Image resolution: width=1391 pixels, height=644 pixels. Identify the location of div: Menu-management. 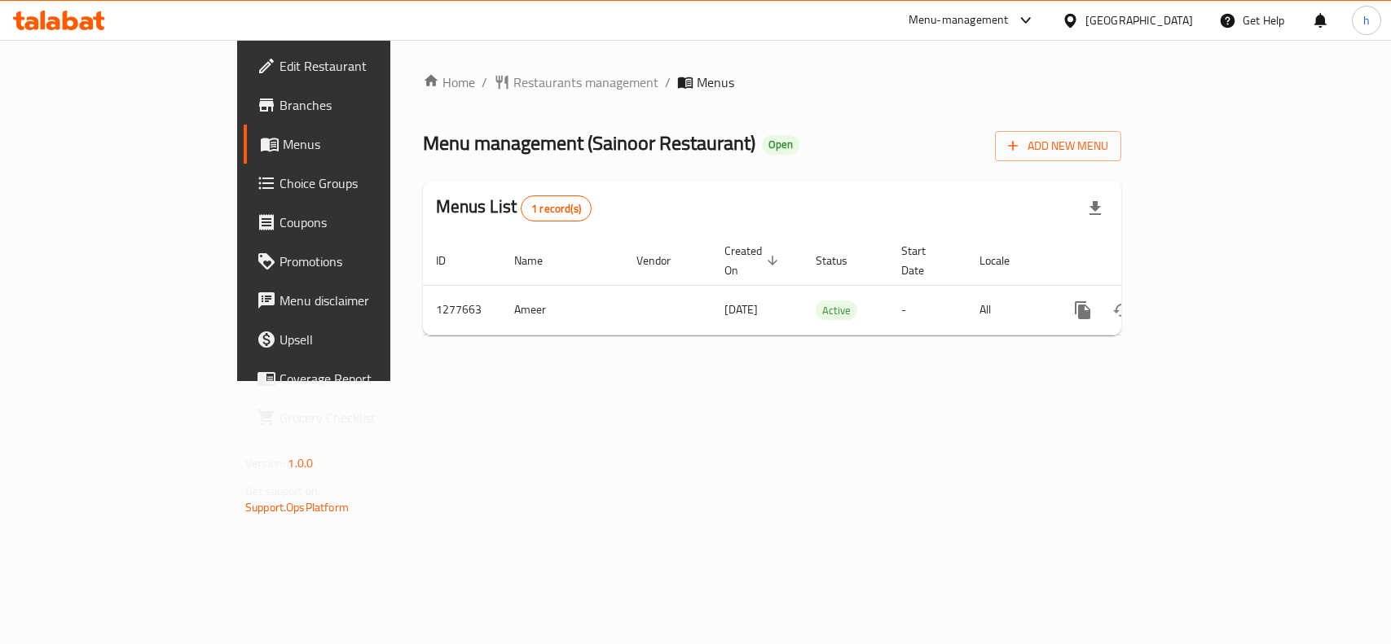
(958, 20).